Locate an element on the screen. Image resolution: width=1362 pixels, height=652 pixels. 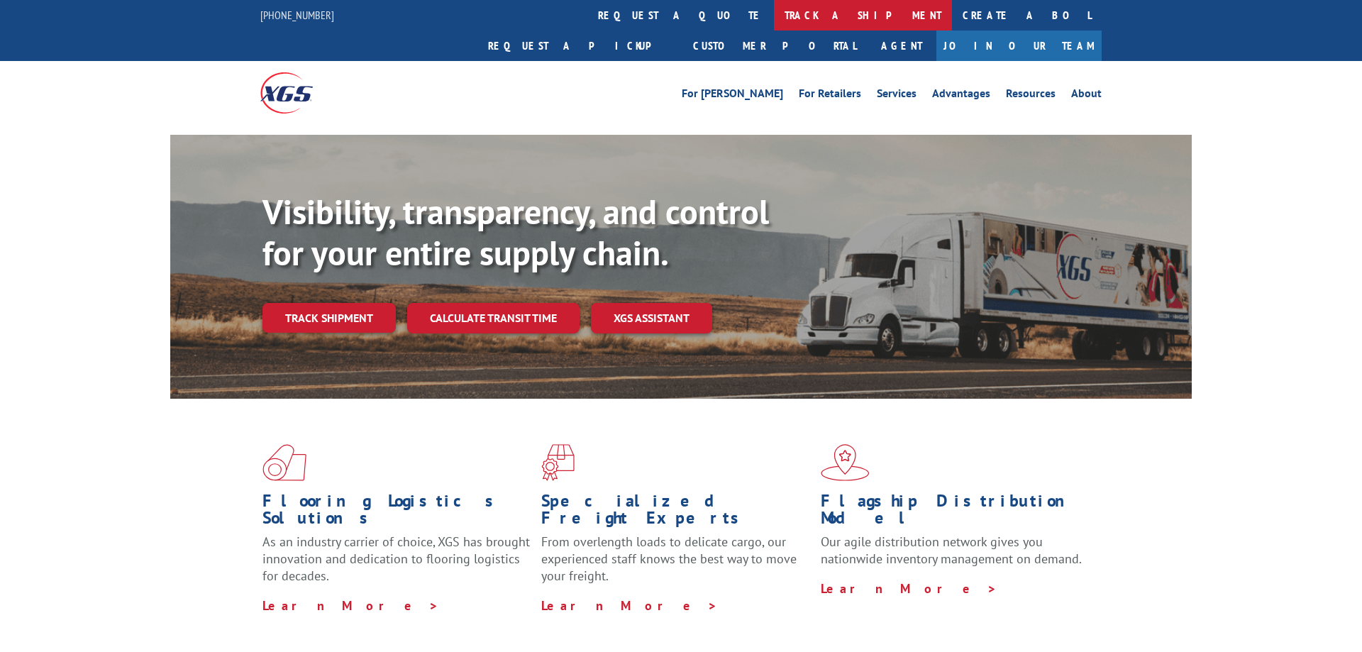
a: About is located at coordinates (1086, 96).